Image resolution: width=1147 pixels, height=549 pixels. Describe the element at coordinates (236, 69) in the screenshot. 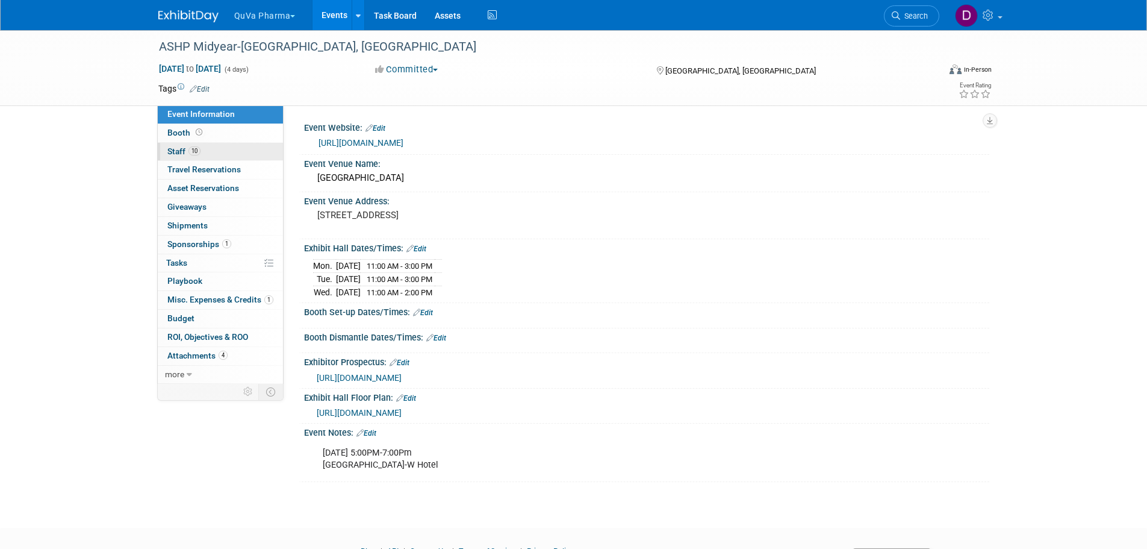

I see `span: (4 days)` at that location.